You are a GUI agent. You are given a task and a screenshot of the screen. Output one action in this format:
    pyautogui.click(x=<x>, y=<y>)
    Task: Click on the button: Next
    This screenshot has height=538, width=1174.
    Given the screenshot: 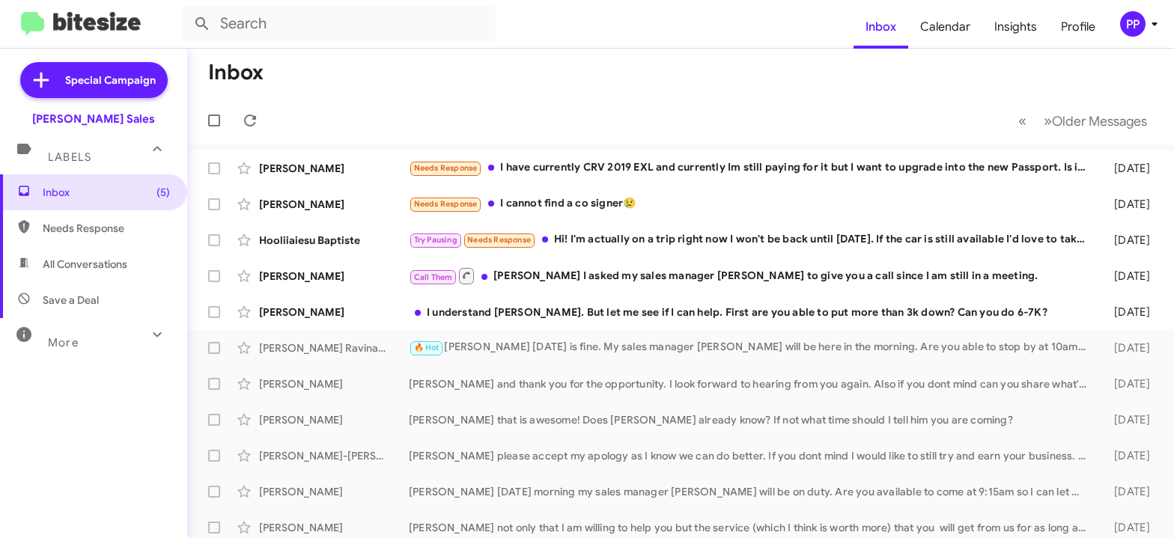 What is the action you would take?
    pyautogui.click(x=1095, y=121)
    